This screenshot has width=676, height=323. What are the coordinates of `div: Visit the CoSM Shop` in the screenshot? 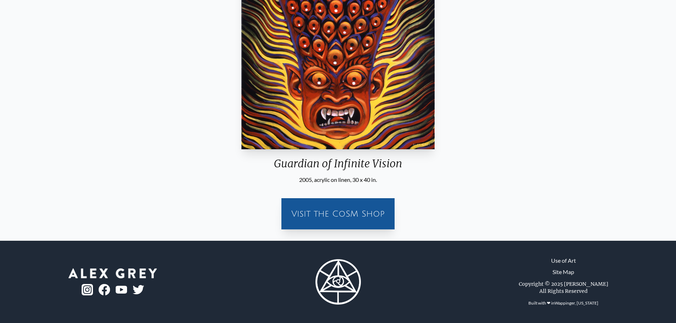 It's located at (338, 214).